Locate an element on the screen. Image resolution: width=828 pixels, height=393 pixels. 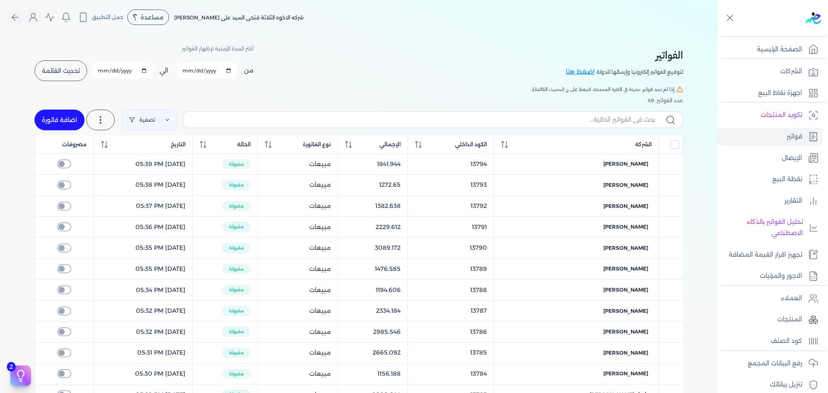
p: تنزيل بياناتك is located at coordinates (786, 385).